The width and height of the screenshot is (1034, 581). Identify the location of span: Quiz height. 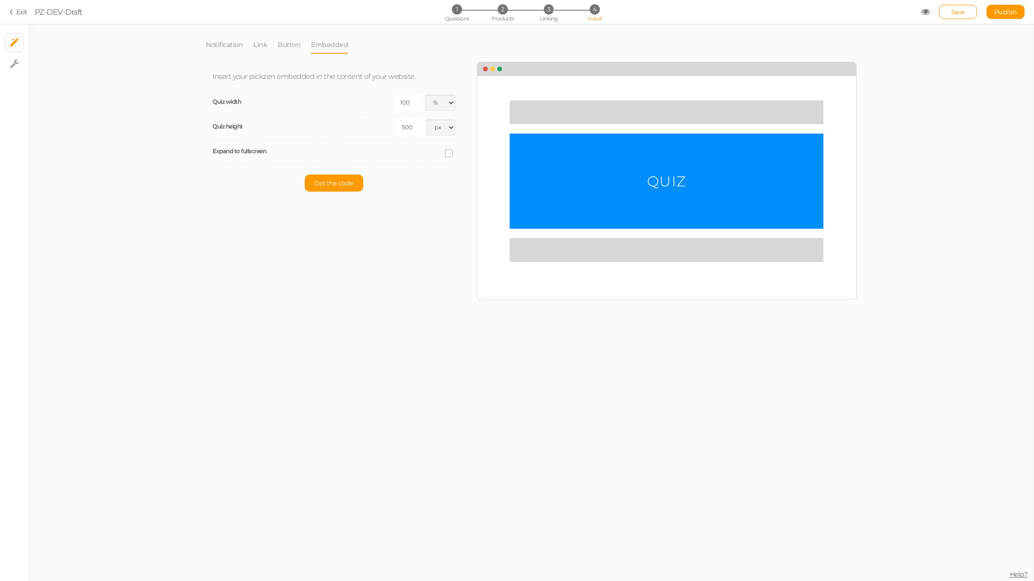
(228, 126).